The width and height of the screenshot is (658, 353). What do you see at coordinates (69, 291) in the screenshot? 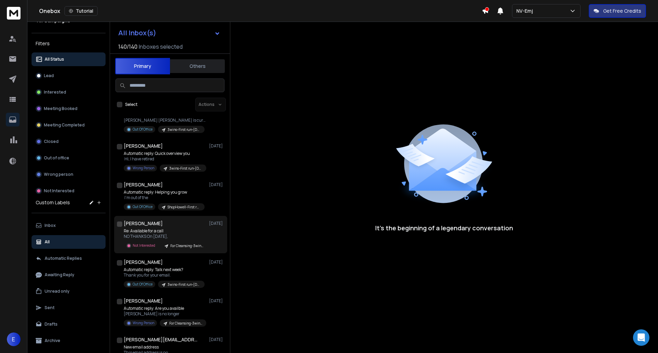
I see `button: Unread only` at bounding box center [69, 291].